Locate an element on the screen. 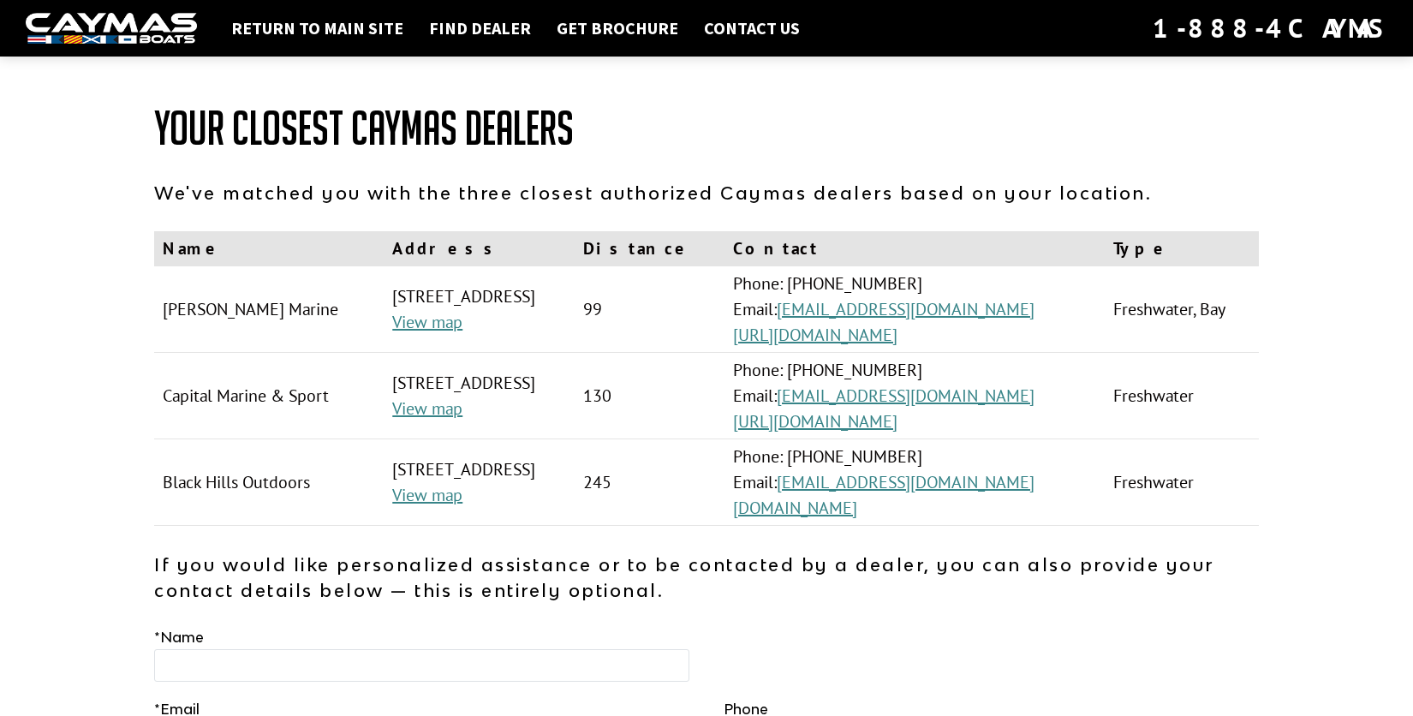 This screenshot has width=1413, height=716. td: 245 is located at coordinates (649, 482).